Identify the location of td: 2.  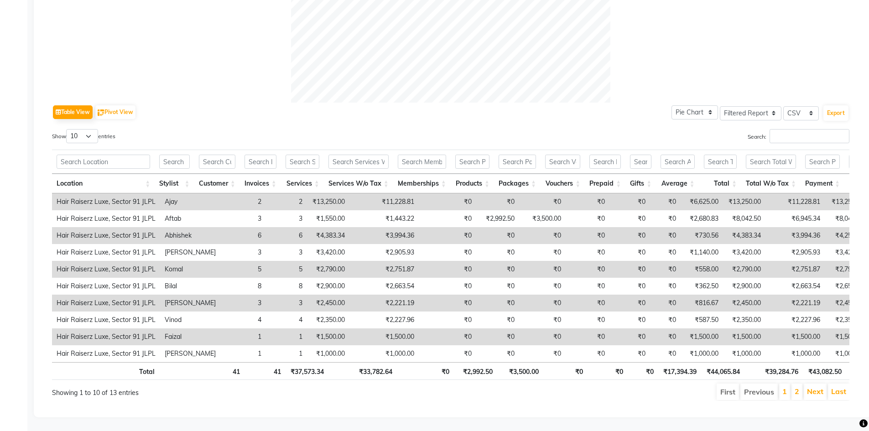
(287, 202).